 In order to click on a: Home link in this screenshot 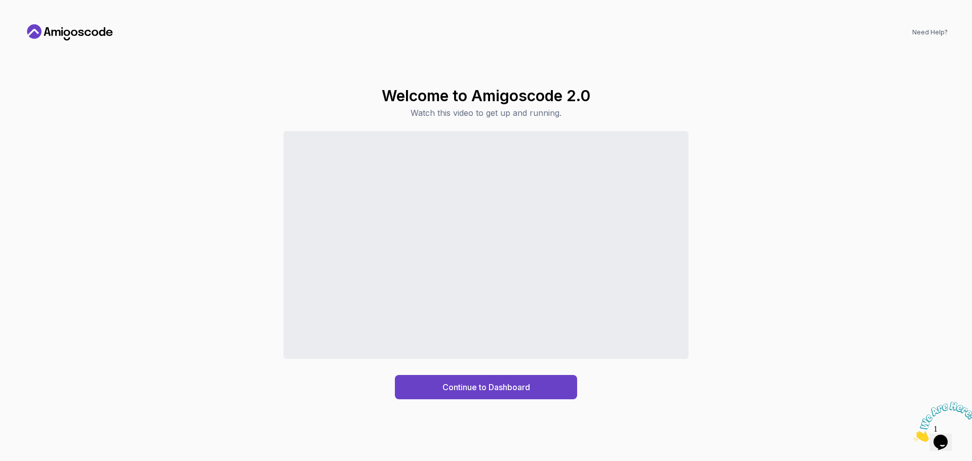, I will do `click(70, 32)`.